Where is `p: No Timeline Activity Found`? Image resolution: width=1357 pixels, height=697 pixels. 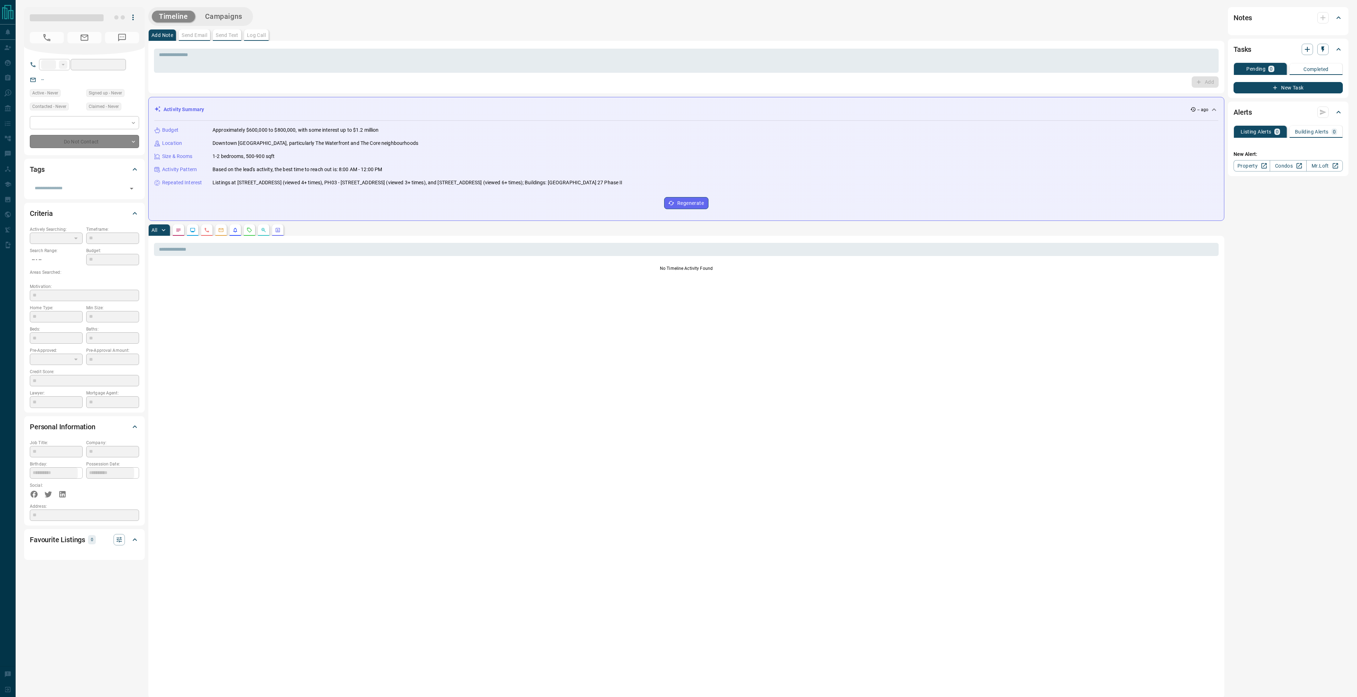 p: No Timeline Activity Found is located at coordinates (686, 268).